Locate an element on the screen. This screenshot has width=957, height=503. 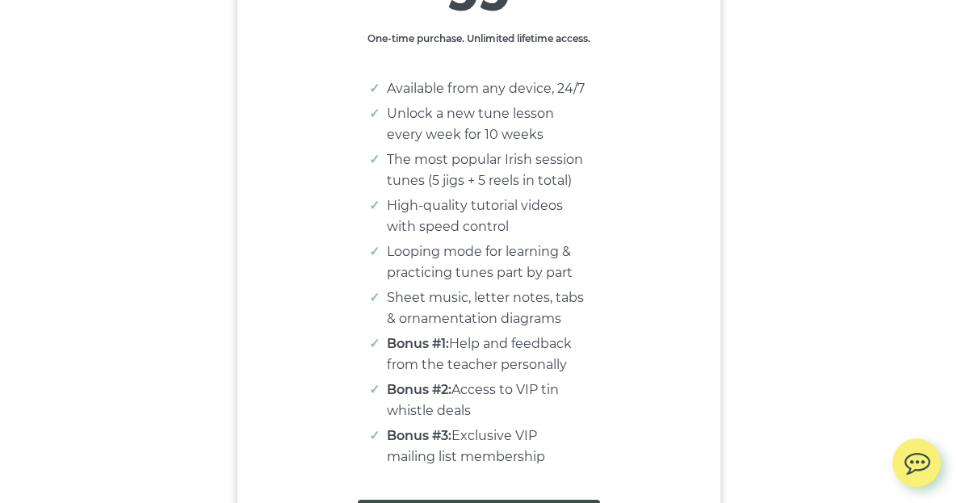
li: Exclusive VIP mailing list membership is located at coordinates (487, 447).